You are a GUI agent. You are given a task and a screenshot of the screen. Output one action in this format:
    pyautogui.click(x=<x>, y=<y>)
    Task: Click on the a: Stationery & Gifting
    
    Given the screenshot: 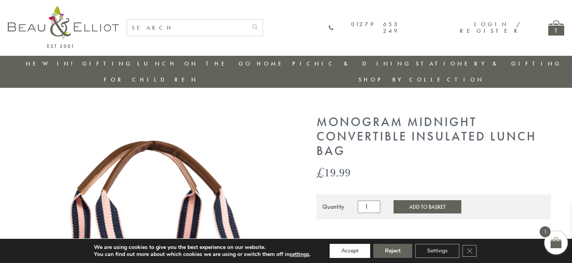 What is the action you would take?
    pyautogui.click(x=488, y=63)
    